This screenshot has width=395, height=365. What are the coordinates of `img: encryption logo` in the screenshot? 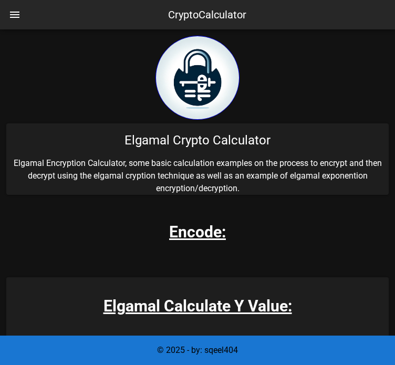 It's located at (198, 78).